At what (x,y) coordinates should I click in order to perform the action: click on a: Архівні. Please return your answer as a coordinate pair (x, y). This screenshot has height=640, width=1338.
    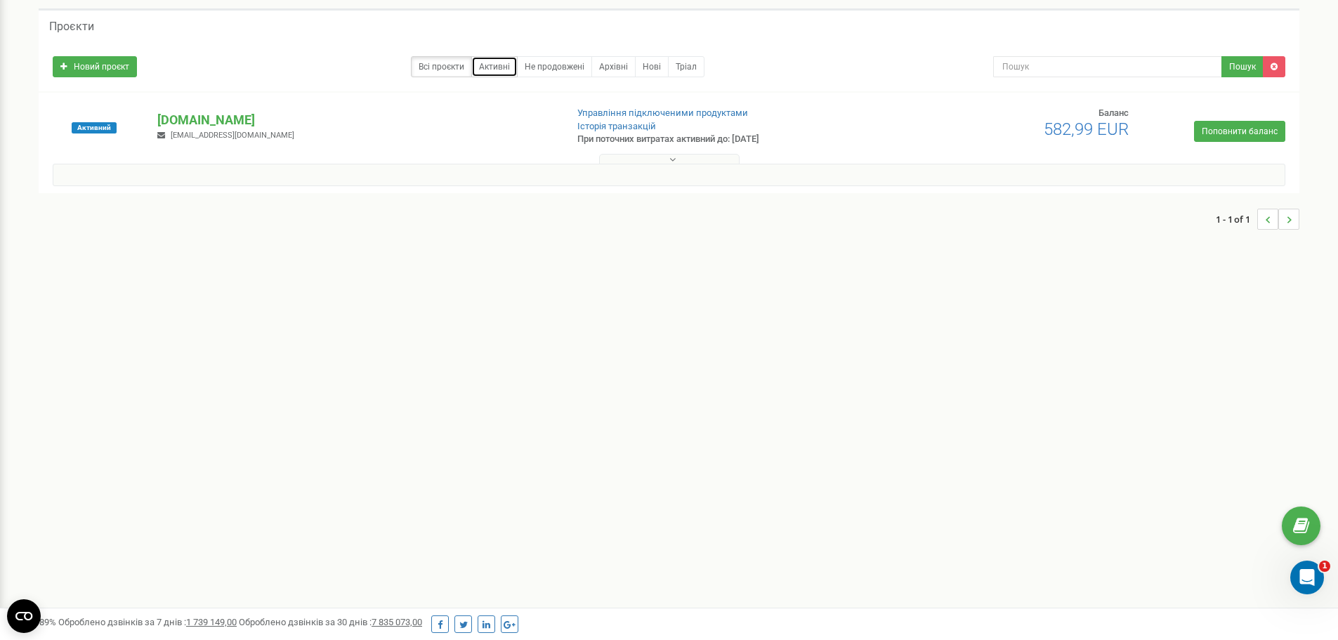
    Looking at the image, I should click on (613, 67).